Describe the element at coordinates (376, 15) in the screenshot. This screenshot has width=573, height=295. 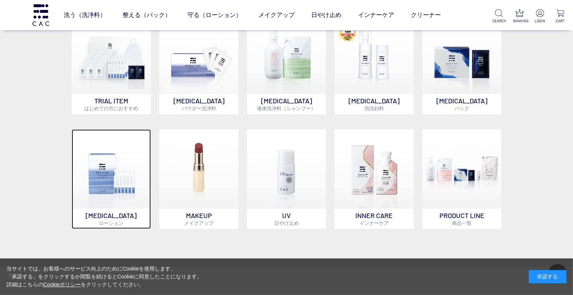
I see `a: インナーケア` at that location.